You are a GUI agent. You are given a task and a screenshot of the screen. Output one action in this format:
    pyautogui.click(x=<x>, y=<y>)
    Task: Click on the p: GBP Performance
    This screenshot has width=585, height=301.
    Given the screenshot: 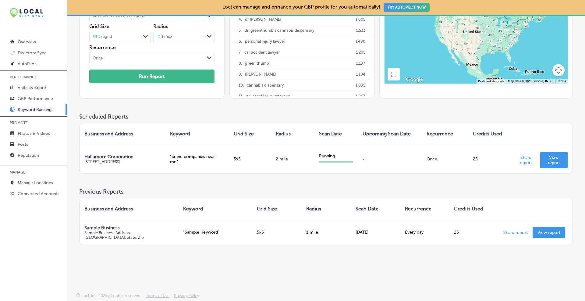 What is the action you would take?
    pyautogui.click(x=35, y=98)
    